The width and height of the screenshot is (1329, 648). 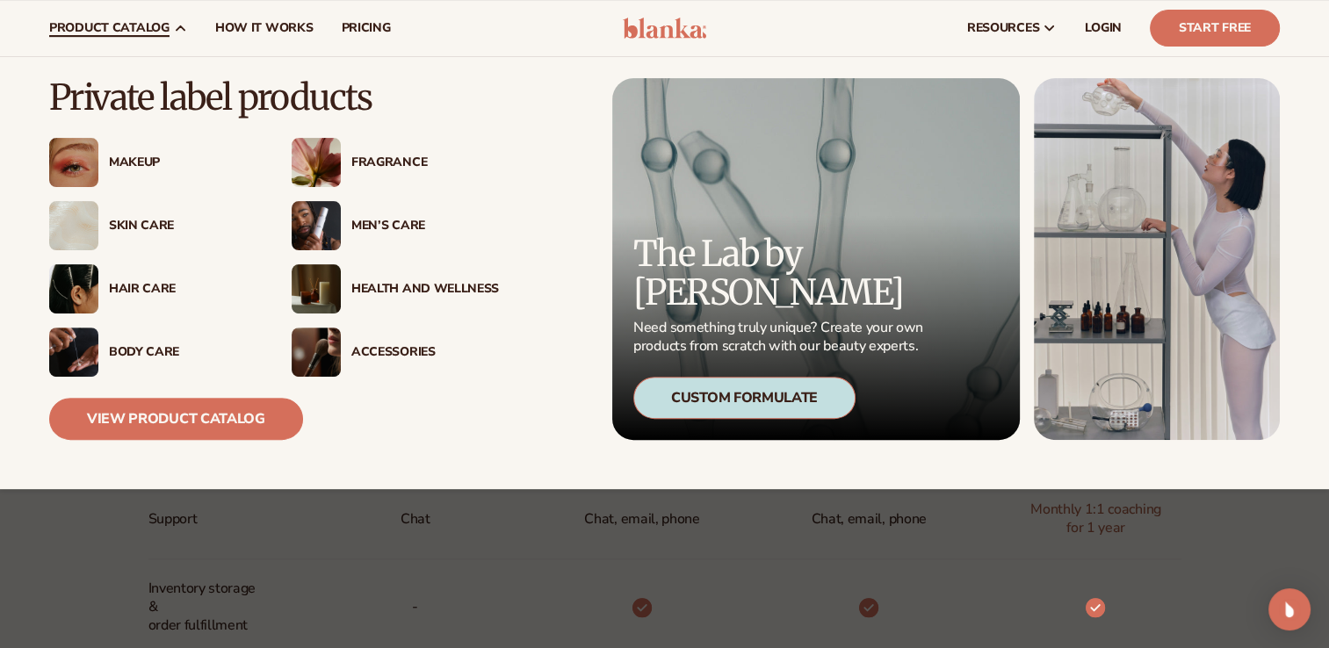 I want to click on a: Female in lab with equipment., so click(x=1157, y=259).